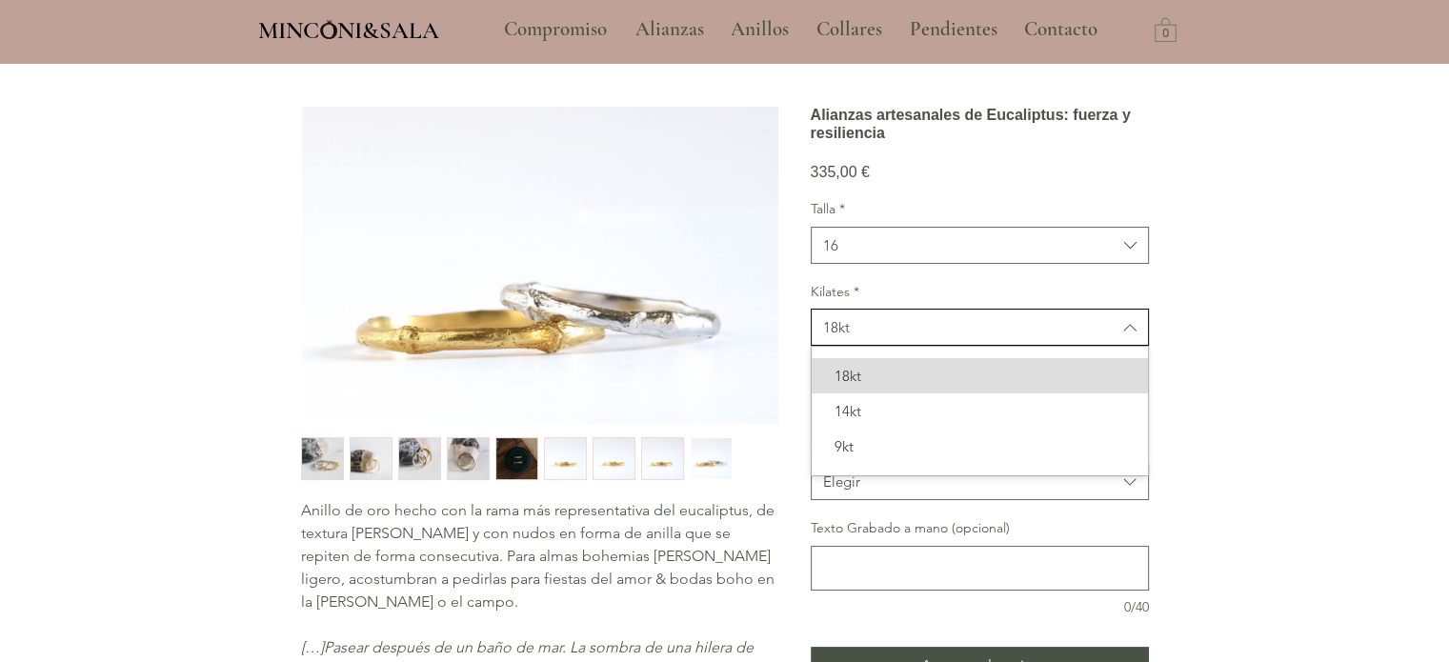  I want to click on text: 0, so click(1165, 34).